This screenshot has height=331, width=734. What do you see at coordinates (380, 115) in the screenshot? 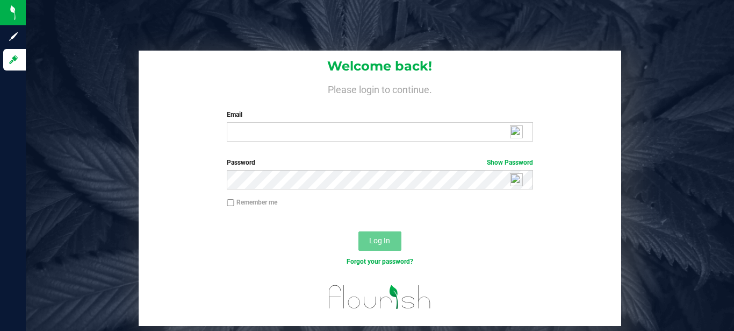
I see `label: Email` at bounding box center [380, 115].